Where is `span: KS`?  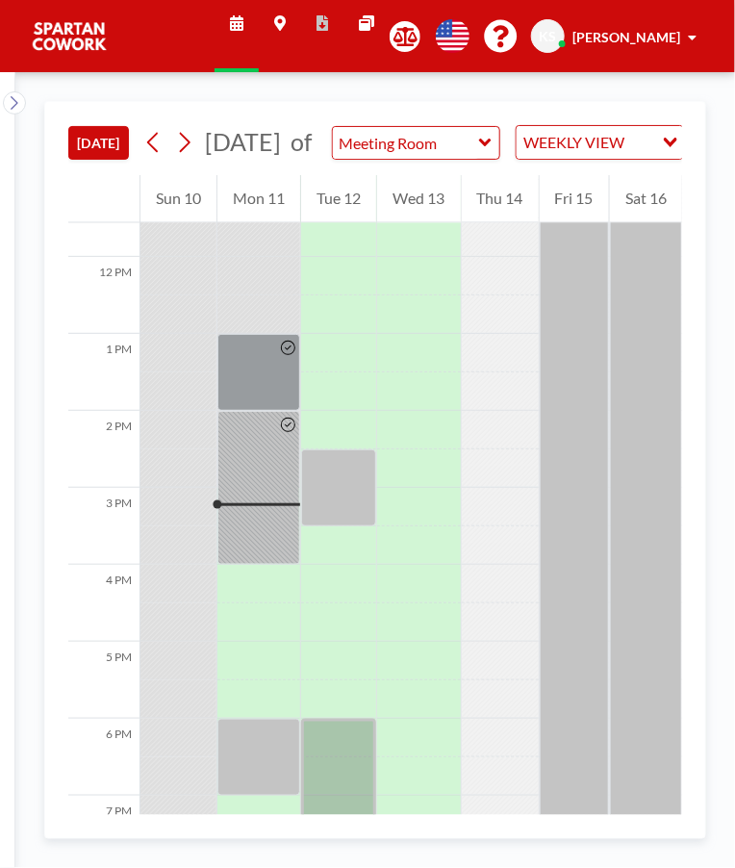
span: KS is located at coordinates (548, 37).